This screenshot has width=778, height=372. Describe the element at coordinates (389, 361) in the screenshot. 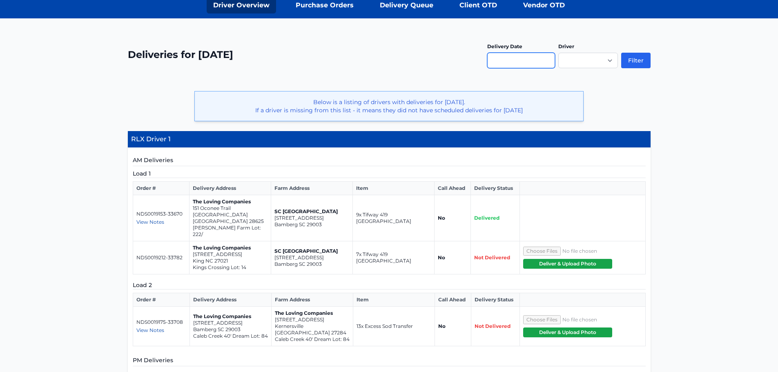

I see `h5: PM Deliveries` at that location.